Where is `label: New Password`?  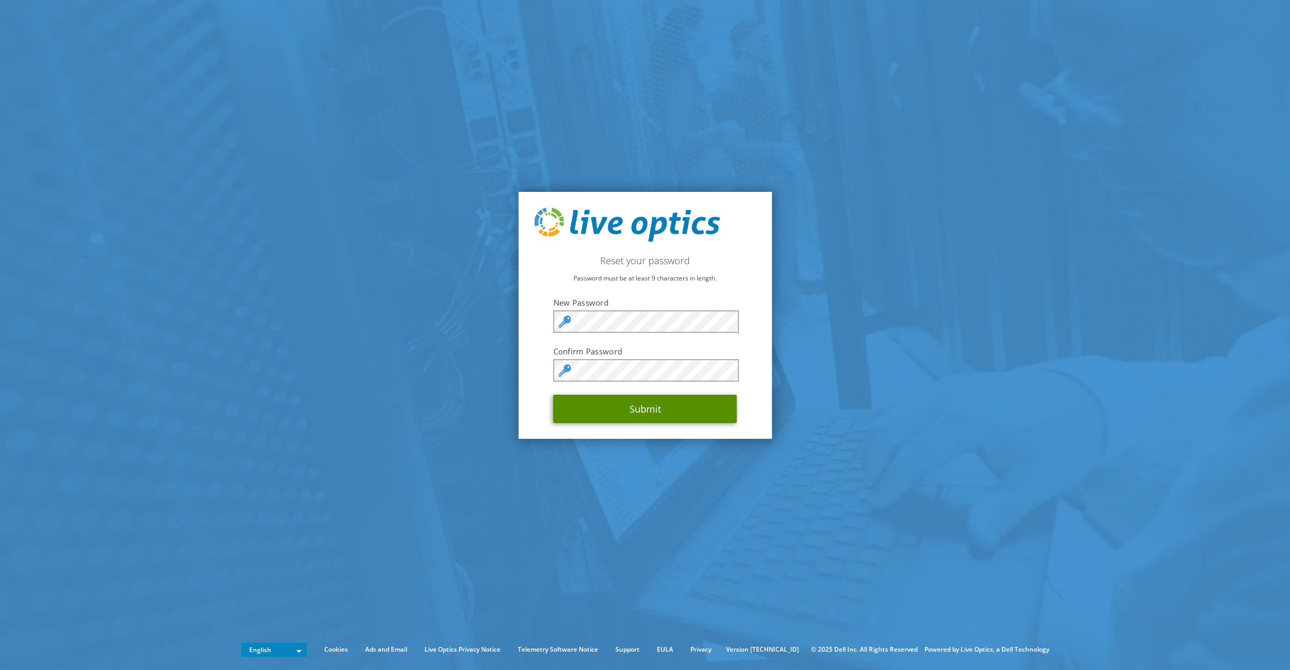
label: New Password is located at coordinates (645, 303).